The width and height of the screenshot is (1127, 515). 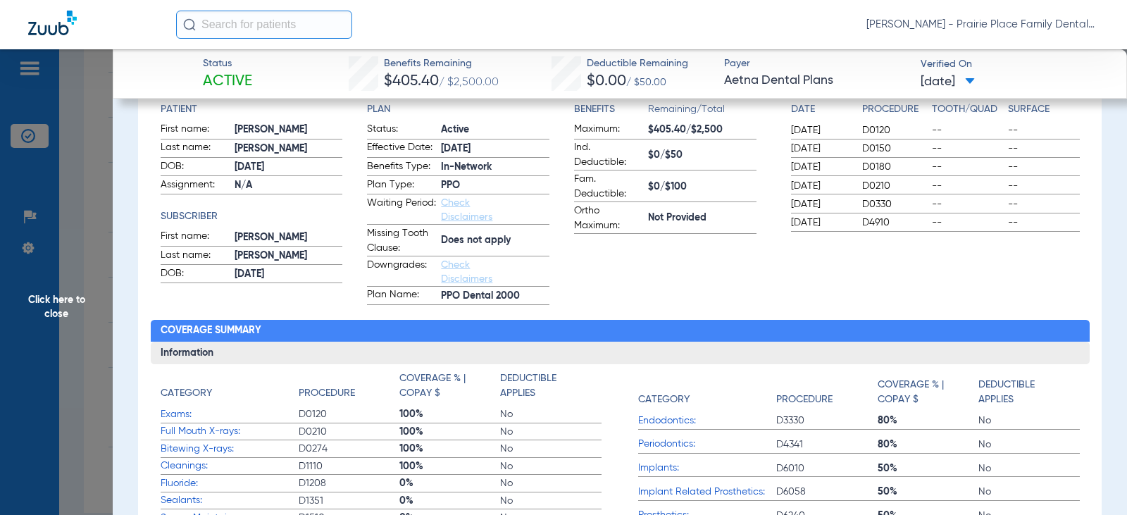 What do you see at coordinates (826, 444) in the screenshot?
I see `span: D4341` at bounding box center [826, 444].